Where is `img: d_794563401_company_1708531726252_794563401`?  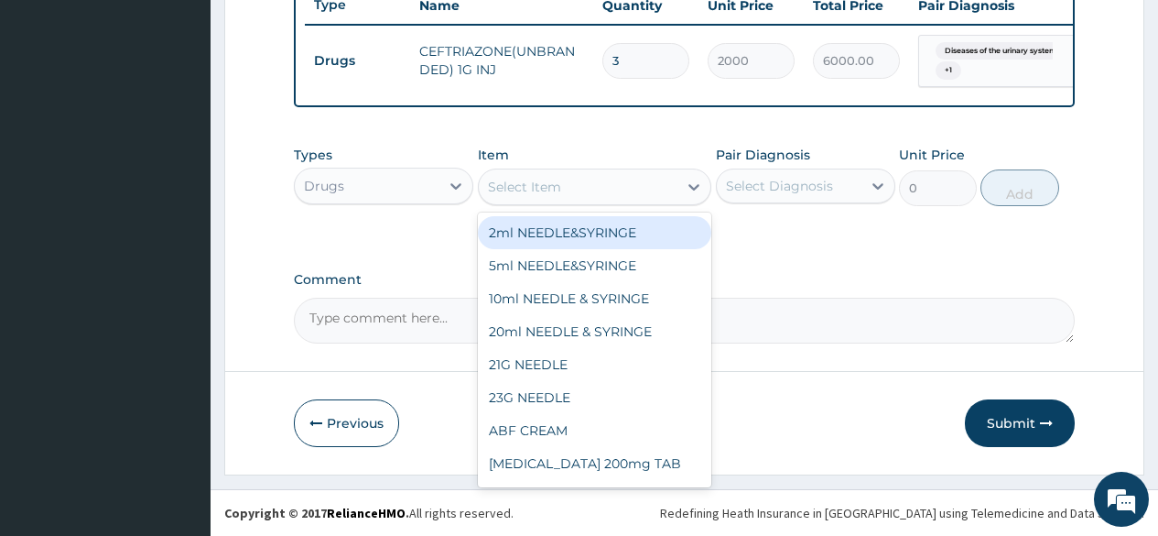 img: d_794563401_company_1708531726252_794563401 is located at coordinates (54, 114).